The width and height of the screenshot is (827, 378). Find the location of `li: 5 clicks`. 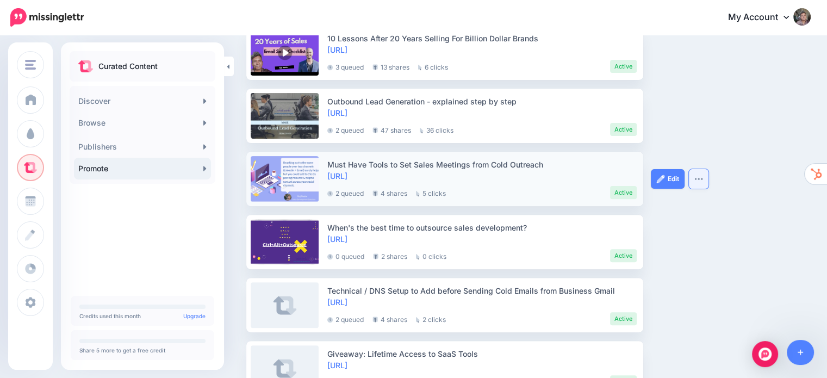

li: 5 clicks is located at coordinates (430, 192).